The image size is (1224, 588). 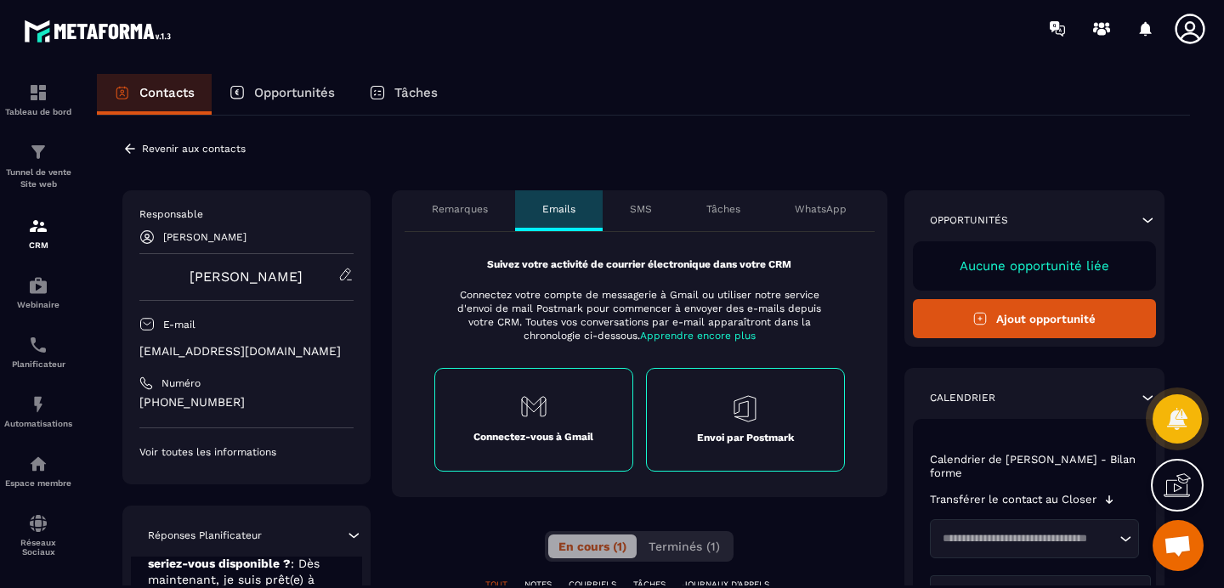 What do you see at coordinates (1035, 266) in the screenshot?
I see `p: Aucune opportunité liée` at bounding box center [1035, 266].